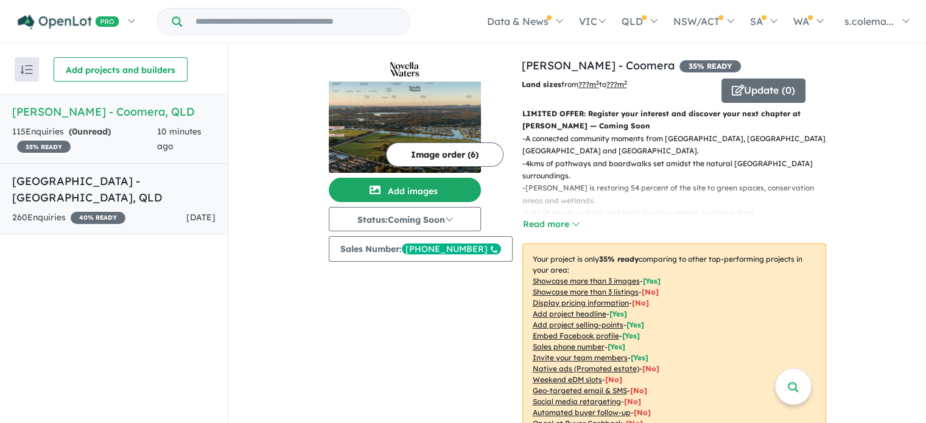 The image size is (926, 423). I want to click on img: Novella Waters - Coomera, so click(405, 127).